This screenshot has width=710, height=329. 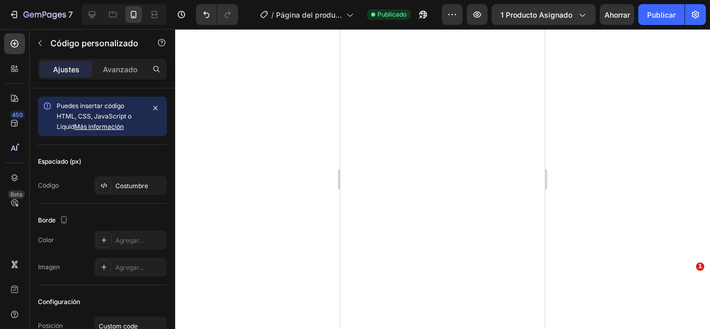 What do you see at coordinates (46, 240) in the screenshot?
I see `font: Color` at bounding box center [46, 240].